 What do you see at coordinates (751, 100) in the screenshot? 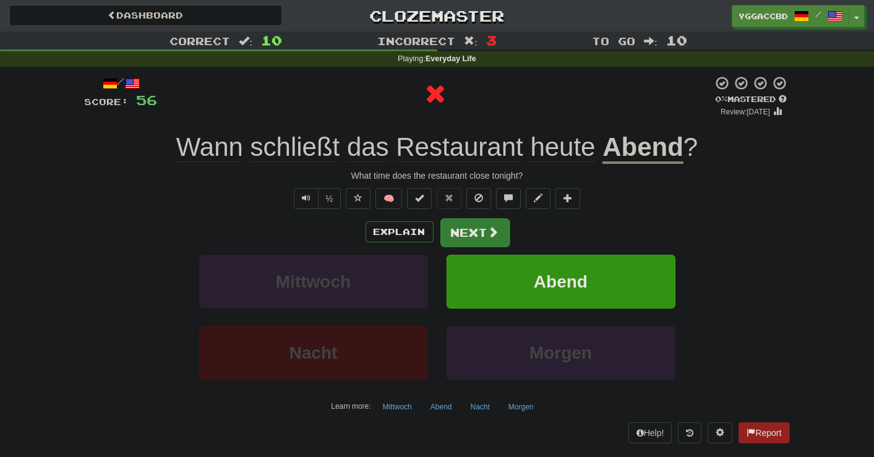
I see `div: Mastered` at bounding box center [751, 100].